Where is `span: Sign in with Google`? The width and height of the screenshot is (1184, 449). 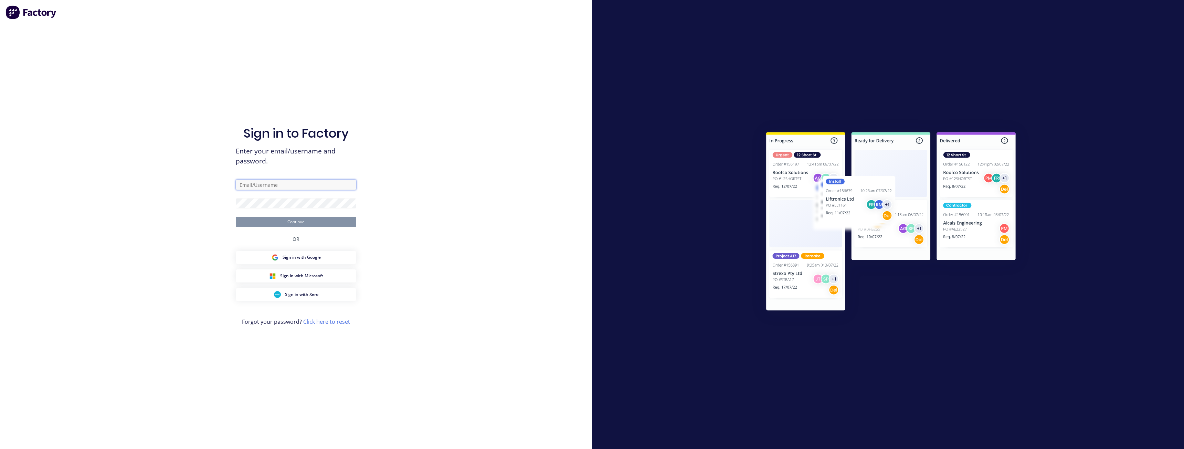
span: Sign in with Google is located at coordinates (302, 258).